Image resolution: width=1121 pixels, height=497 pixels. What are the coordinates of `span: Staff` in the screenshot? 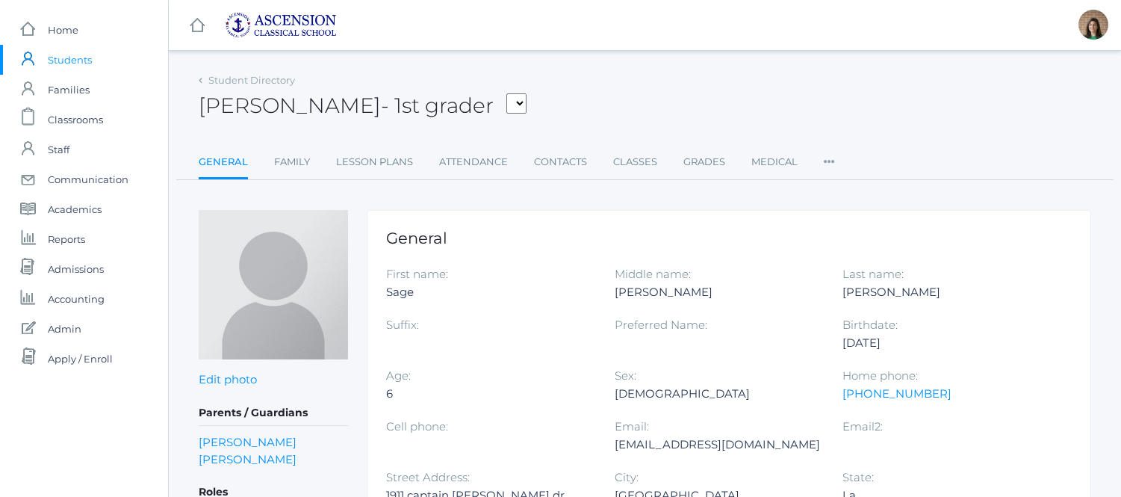 It's located at (58, 149).